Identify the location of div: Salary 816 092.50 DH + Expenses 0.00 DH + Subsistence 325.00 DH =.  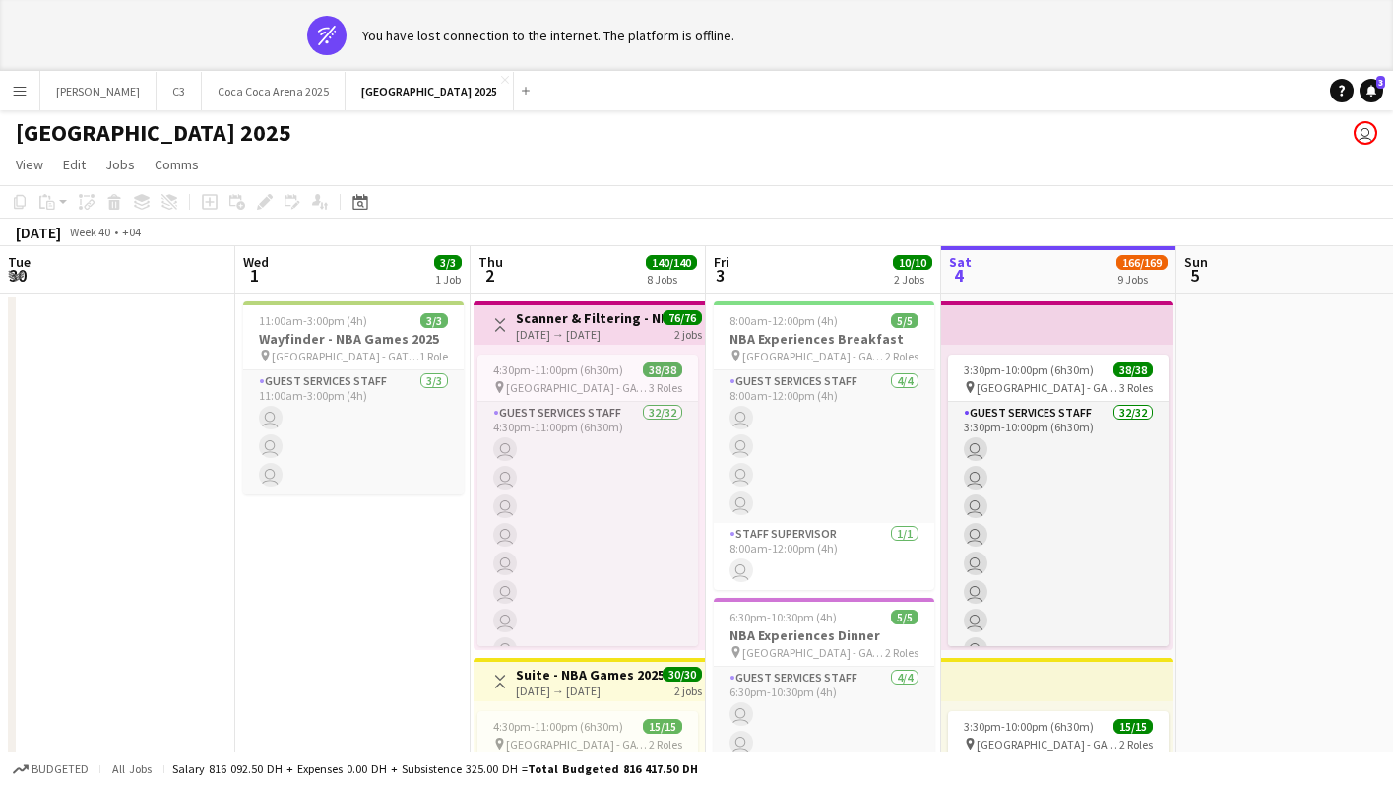
(435, 768).